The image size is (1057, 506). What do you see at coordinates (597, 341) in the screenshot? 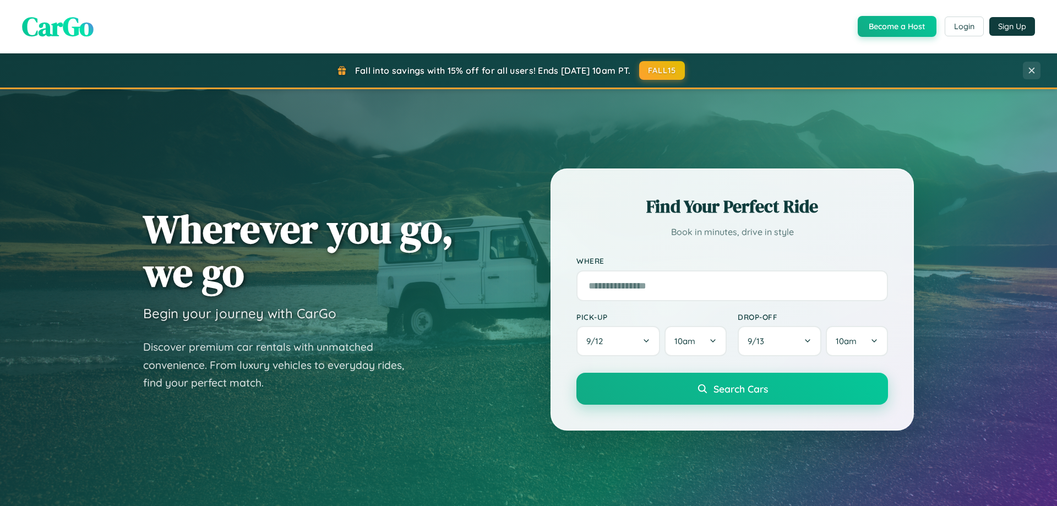
I see `span: 9 / 12` at bounding box center [597, 341].